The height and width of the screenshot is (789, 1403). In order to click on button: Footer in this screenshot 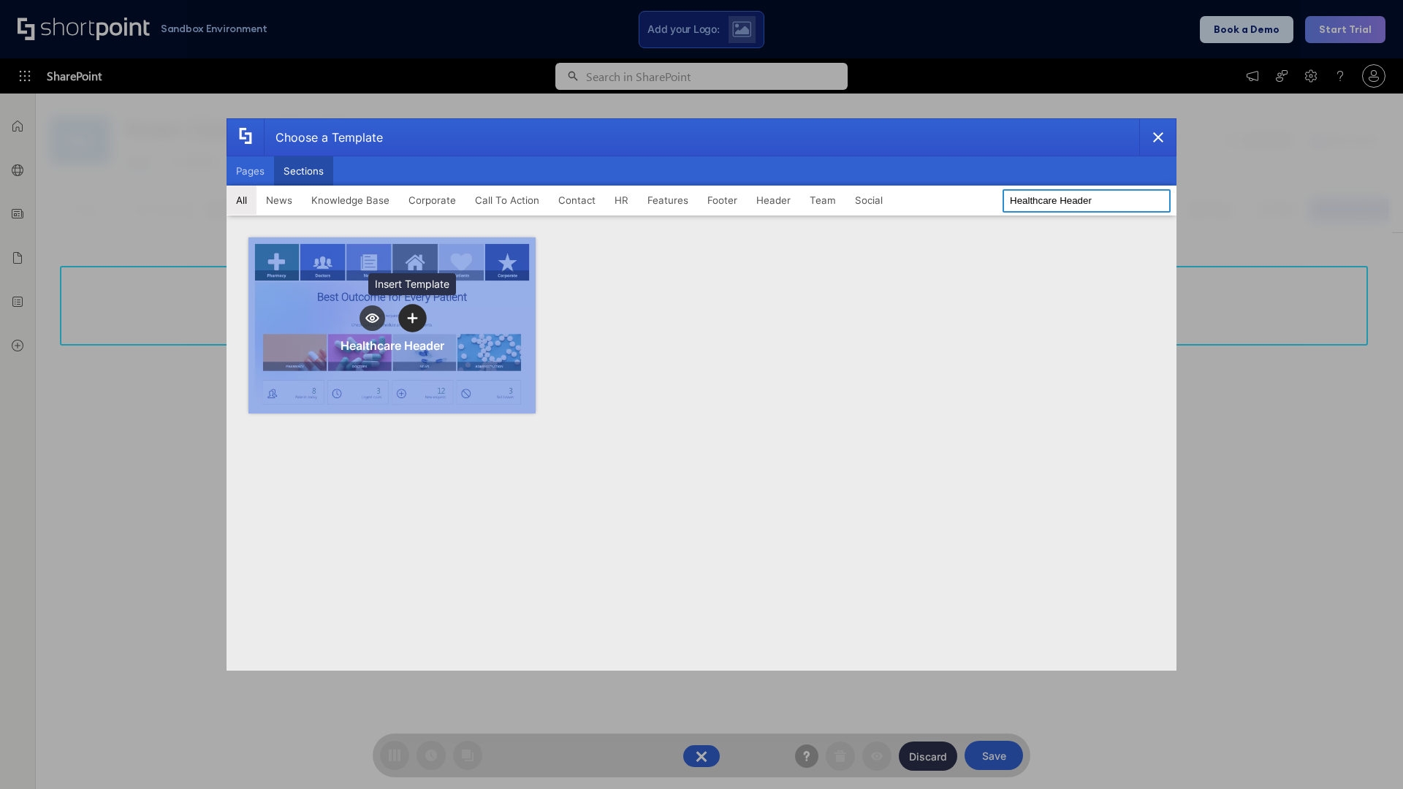, I will do `click(722, 200)`.